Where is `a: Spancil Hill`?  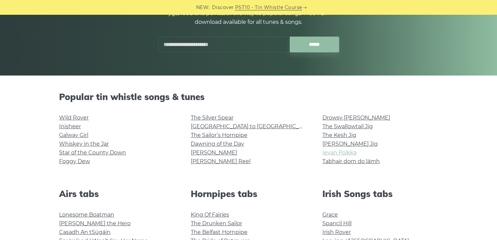 a: Spancil Hill is located at coordinates (337, 223).